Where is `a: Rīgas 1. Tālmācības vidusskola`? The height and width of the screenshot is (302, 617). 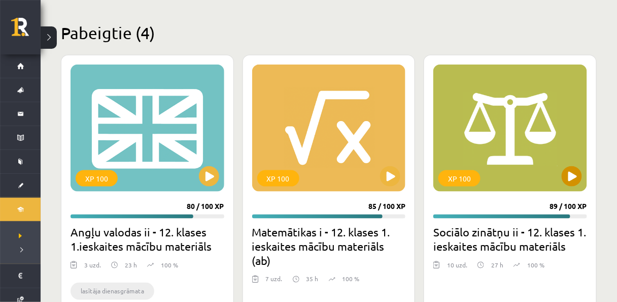
a: Rīgas 1. Tālmācības vidusskola is located at coordinates (26, 30).